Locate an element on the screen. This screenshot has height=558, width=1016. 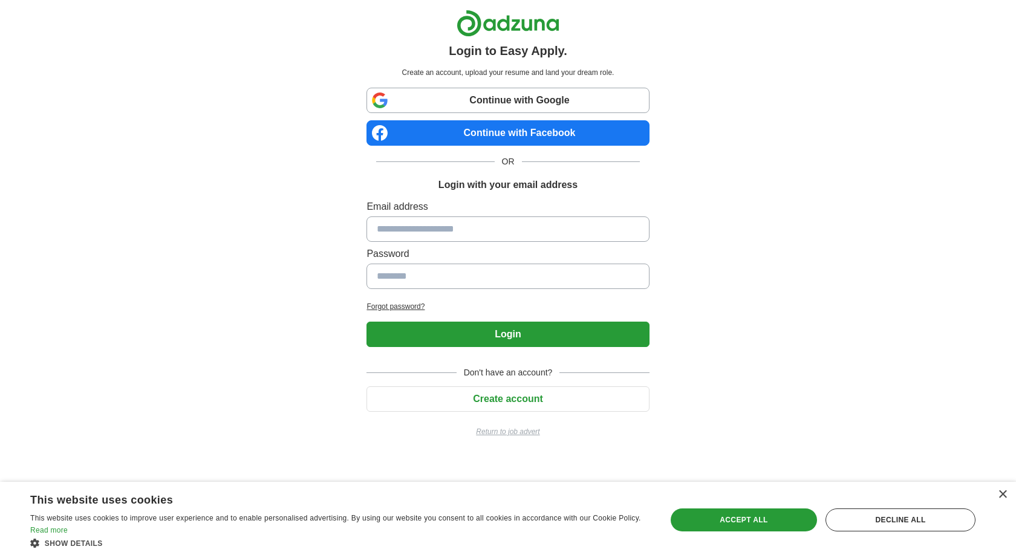
label: Email address is located at coordinates (507, 207).